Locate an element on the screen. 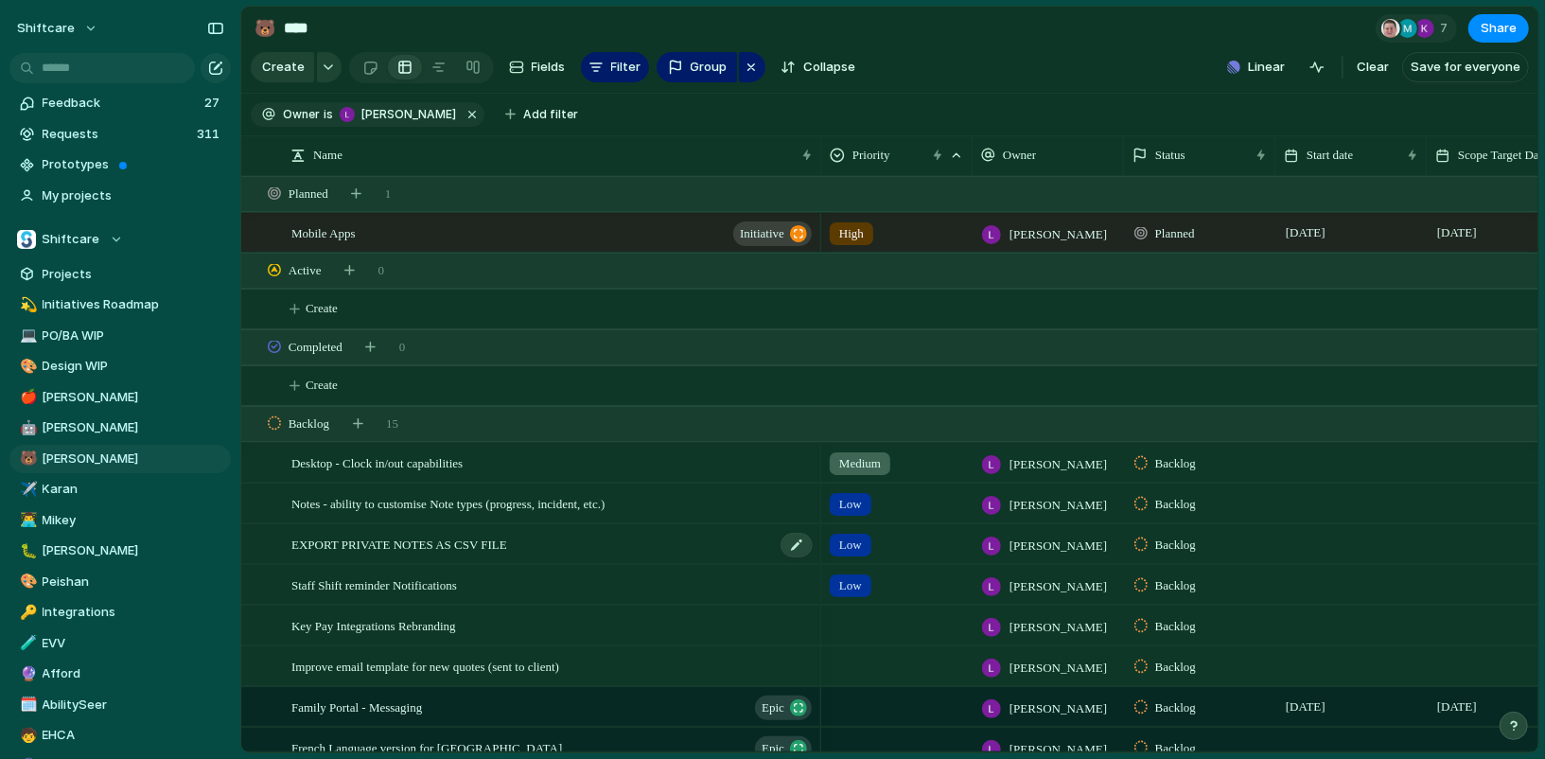 This screenshot has height=759, width=1545. span: Prototypes is located at coordinates (133, 165).